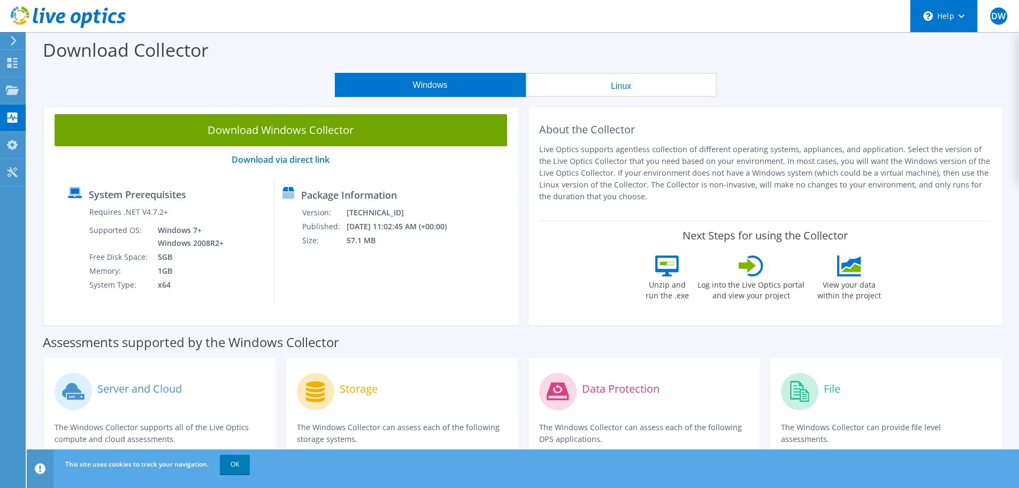 Image resolution: width=1019 pixels, height=488 pixels. I want to click on p: Live Optics supports agentless collection of different operating systems, appliances, and applica..., so click(766, 173).